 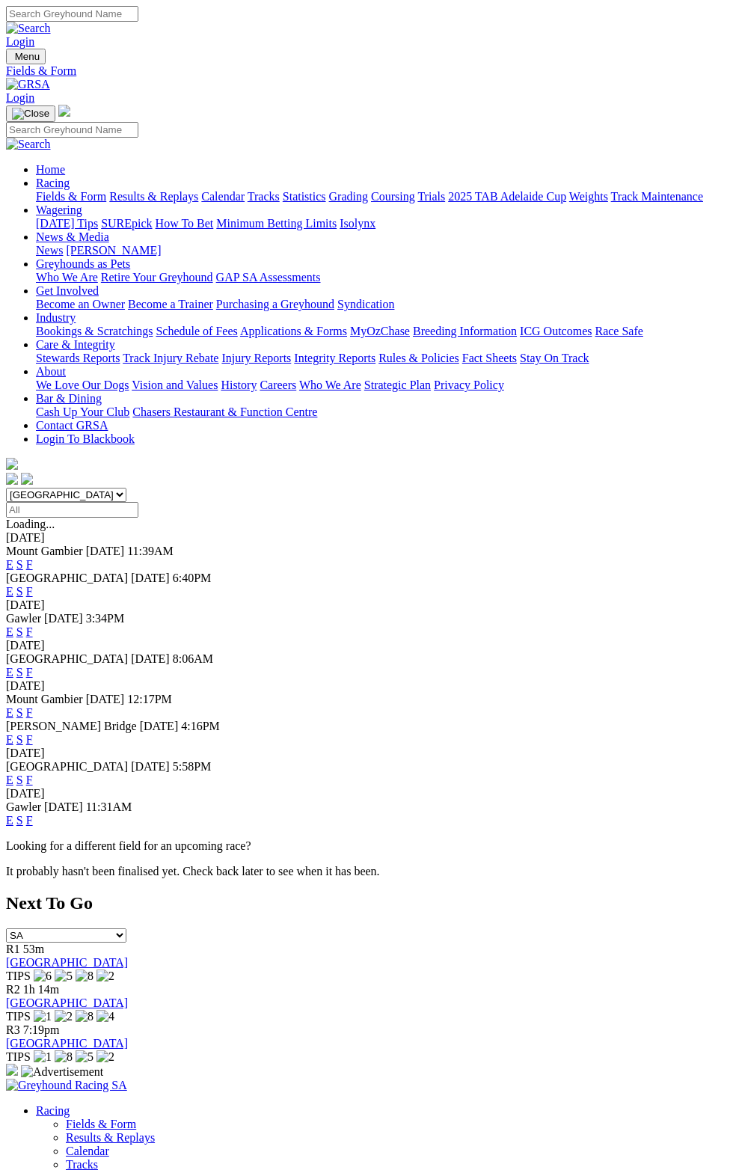 I want to click on div: About, so click(x=381, y=385).